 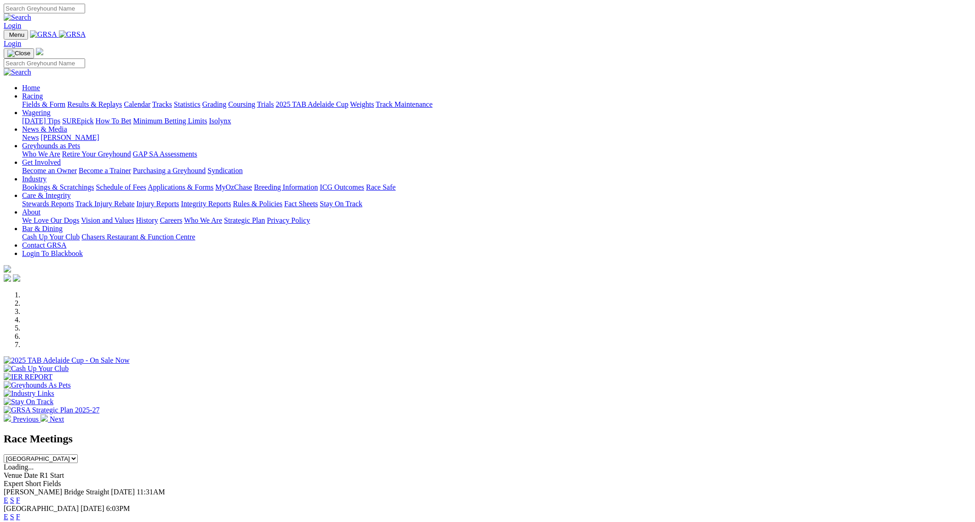 I want to click on a: Login To Blackbook, so click(x=52, y=253).